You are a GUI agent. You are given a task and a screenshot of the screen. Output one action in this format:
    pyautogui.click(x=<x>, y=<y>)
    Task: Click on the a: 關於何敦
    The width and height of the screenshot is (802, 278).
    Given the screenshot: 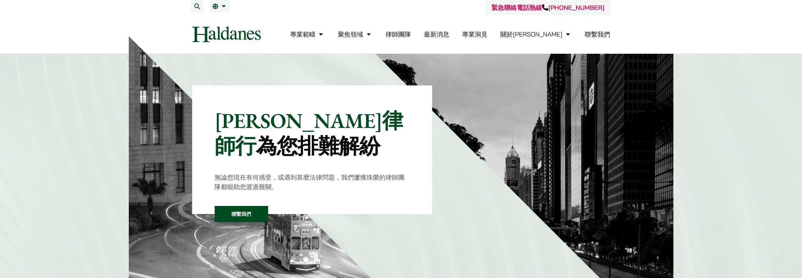 What is the action you would take?
    pyautogui.click(x=536, y=34)
    